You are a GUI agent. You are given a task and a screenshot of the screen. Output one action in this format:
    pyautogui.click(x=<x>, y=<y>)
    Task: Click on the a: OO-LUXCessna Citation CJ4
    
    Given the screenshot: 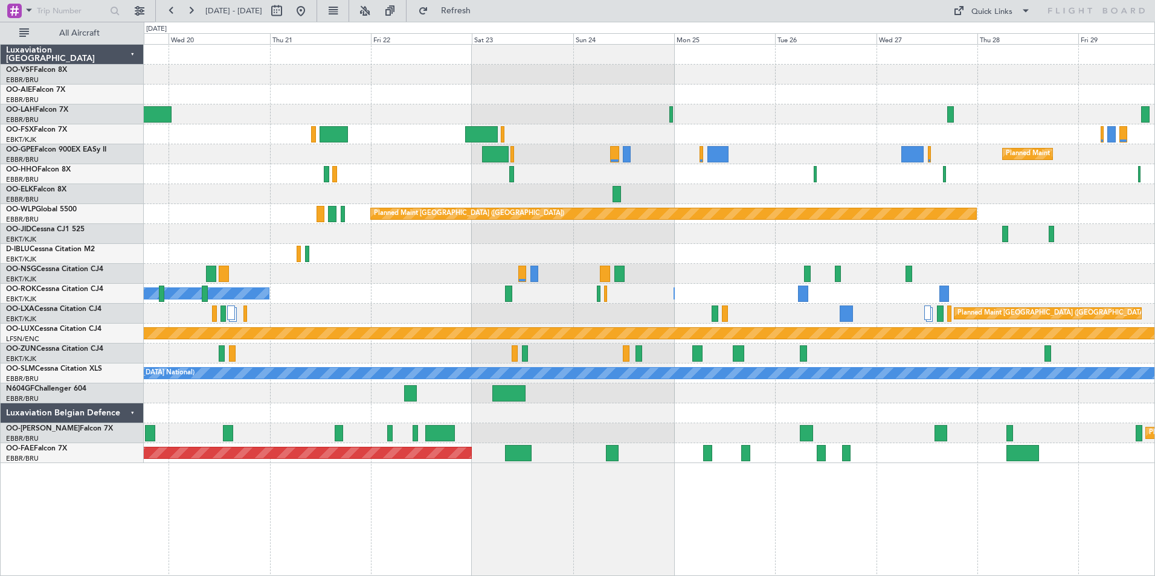 What is the action you would take?
    pyautogui.click(x=54, y=329)
    